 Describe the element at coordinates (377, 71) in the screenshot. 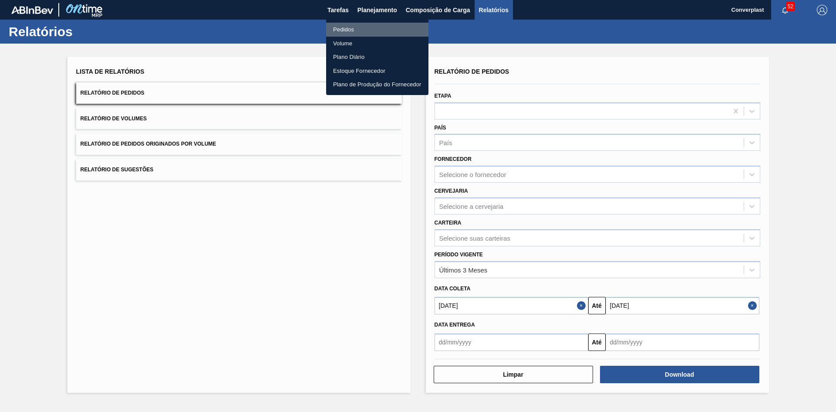

I see `a: Estoque Fornecedor` at that location.